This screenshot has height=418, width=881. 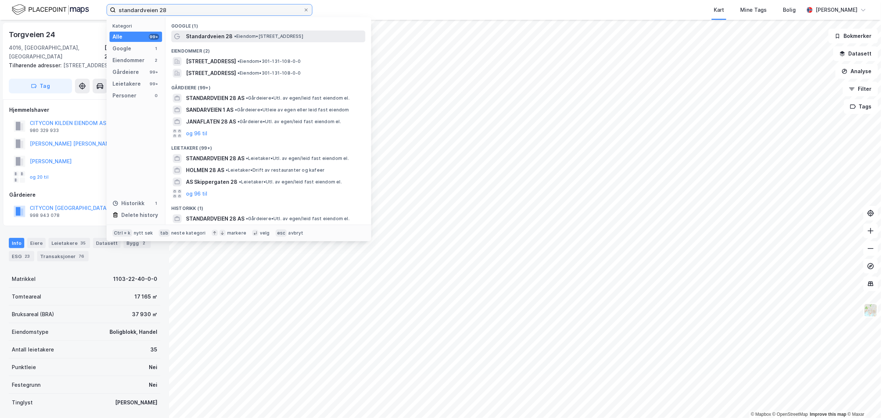 What do you see at coordinates (81, 256) in the screenshot?
I see `div: 76` at bounding box center [81, 256].